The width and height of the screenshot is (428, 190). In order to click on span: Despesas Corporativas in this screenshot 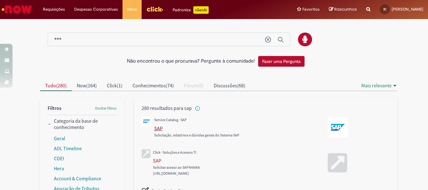, I will do `click(96, 9)`.